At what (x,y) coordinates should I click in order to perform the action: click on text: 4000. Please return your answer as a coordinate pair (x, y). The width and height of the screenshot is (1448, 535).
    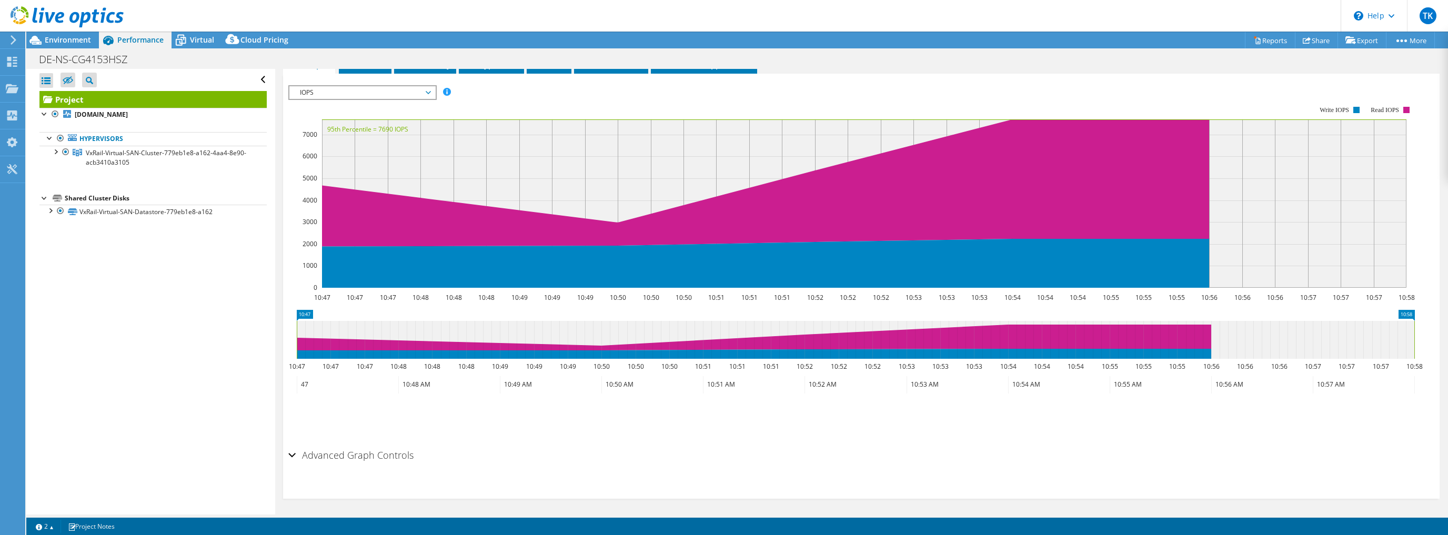
    Looking at the image, I should click on (310, 200).